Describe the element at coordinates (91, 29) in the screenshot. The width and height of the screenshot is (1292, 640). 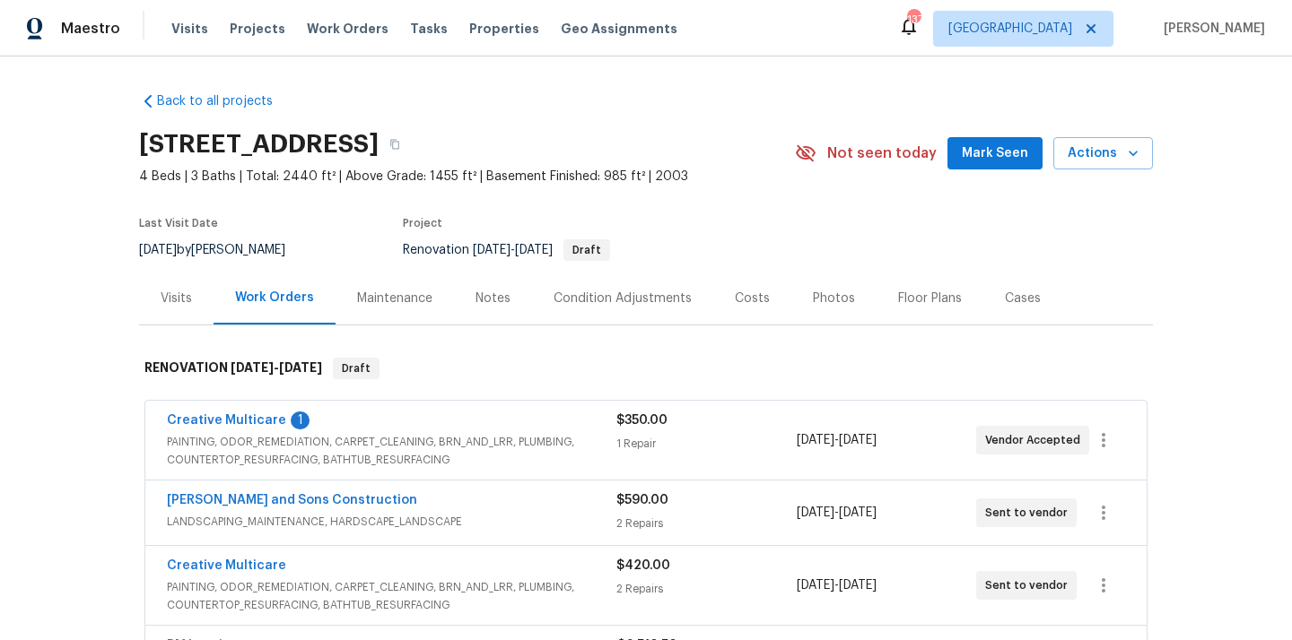
I see `span: Maestro` at that location.